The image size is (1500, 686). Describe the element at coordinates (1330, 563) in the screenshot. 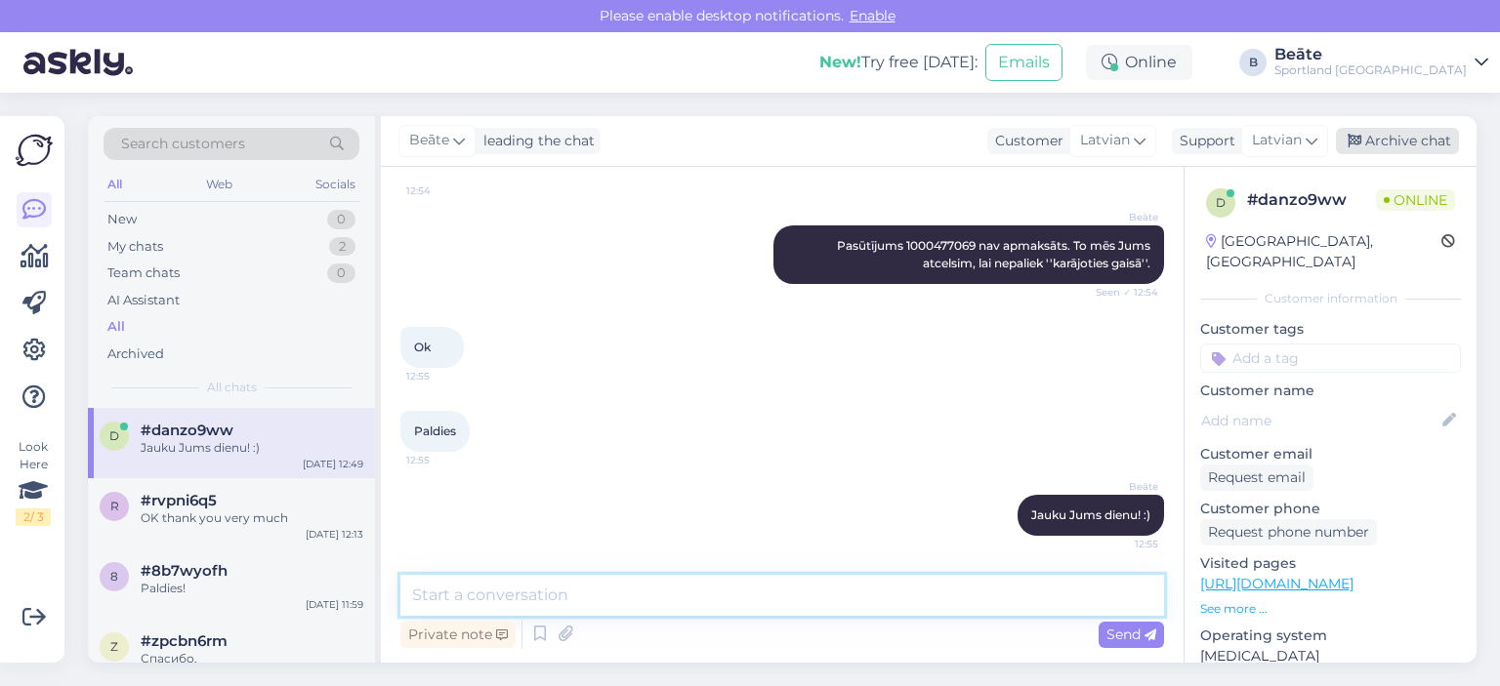

I see `p: Visited pages` at that location.